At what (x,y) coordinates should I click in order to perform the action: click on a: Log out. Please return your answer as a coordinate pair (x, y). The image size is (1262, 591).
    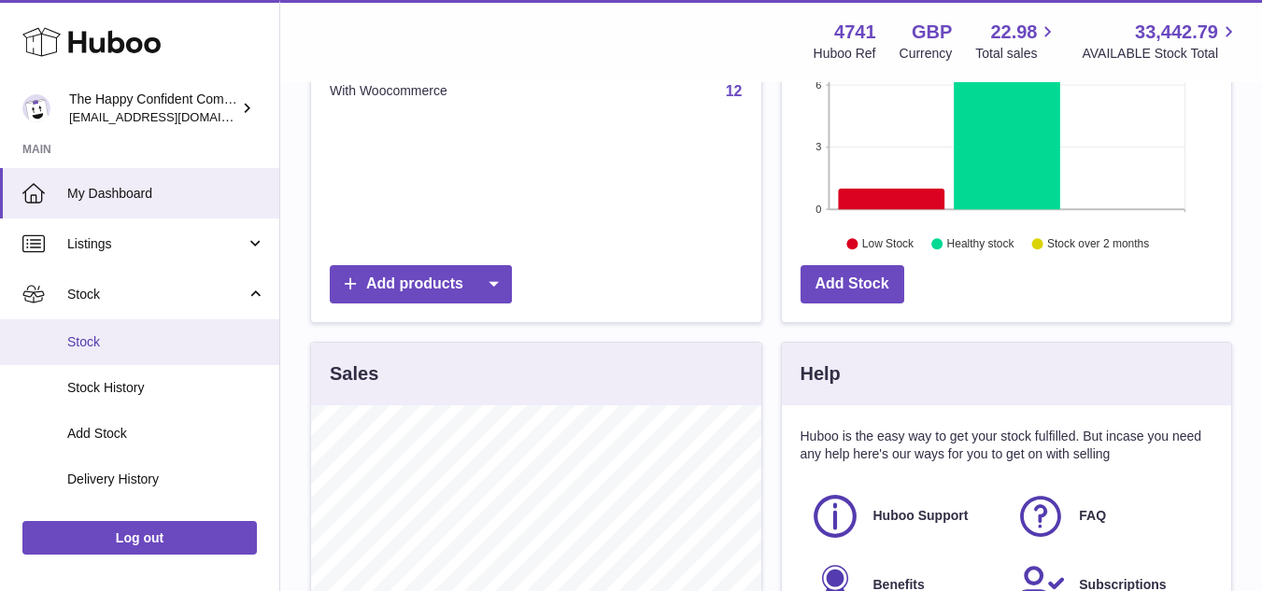
    Looking at the image, I should click on (139, 538).